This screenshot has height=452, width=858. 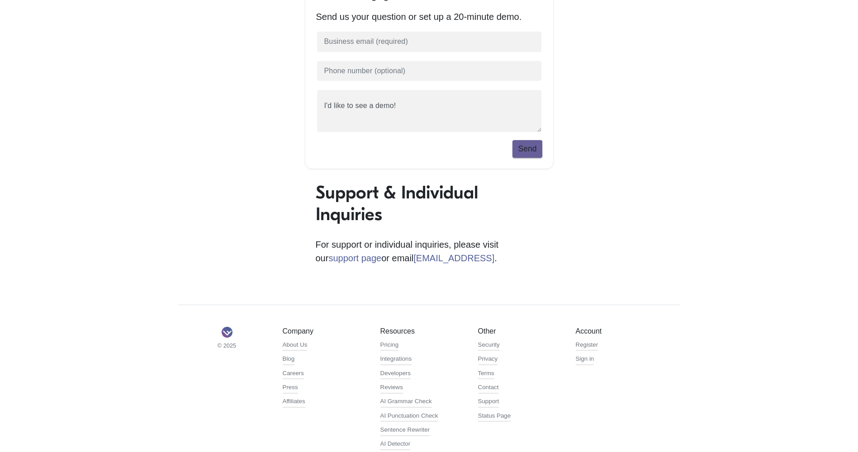 I want to click on a: Press, so click(x=290, y=389).